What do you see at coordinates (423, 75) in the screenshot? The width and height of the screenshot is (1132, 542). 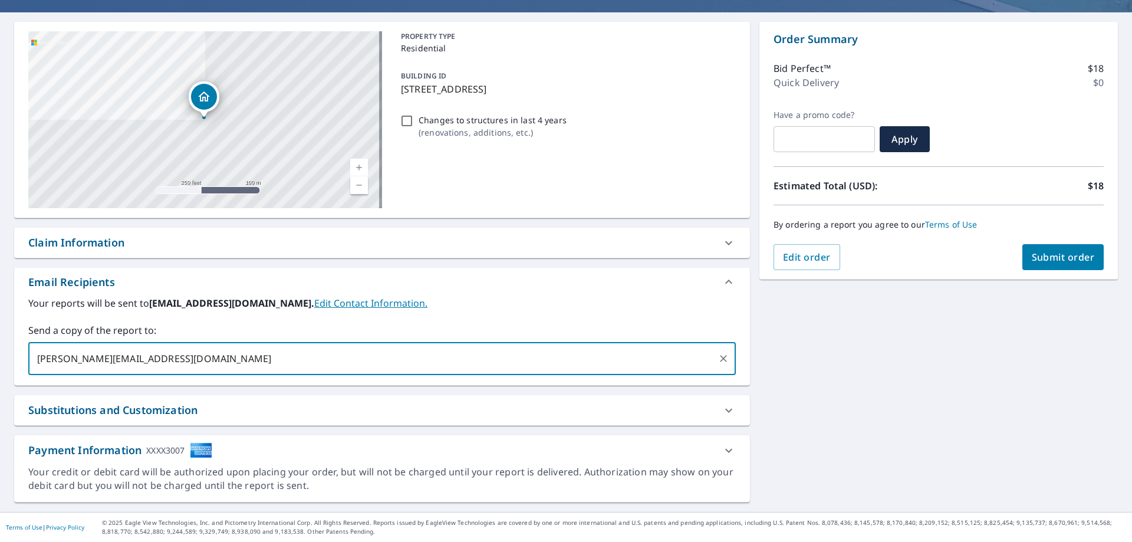 I see `p: BUILDING ID` at bounding box center [423, 75].